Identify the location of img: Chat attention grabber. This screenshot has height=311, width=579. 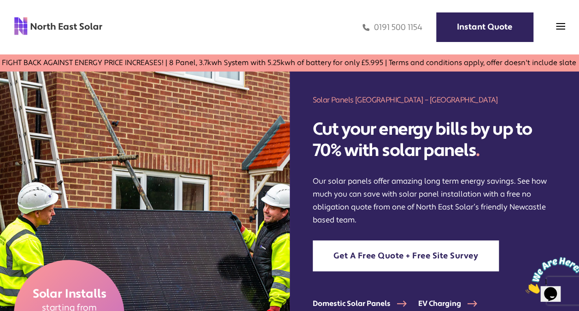
(32, 22).